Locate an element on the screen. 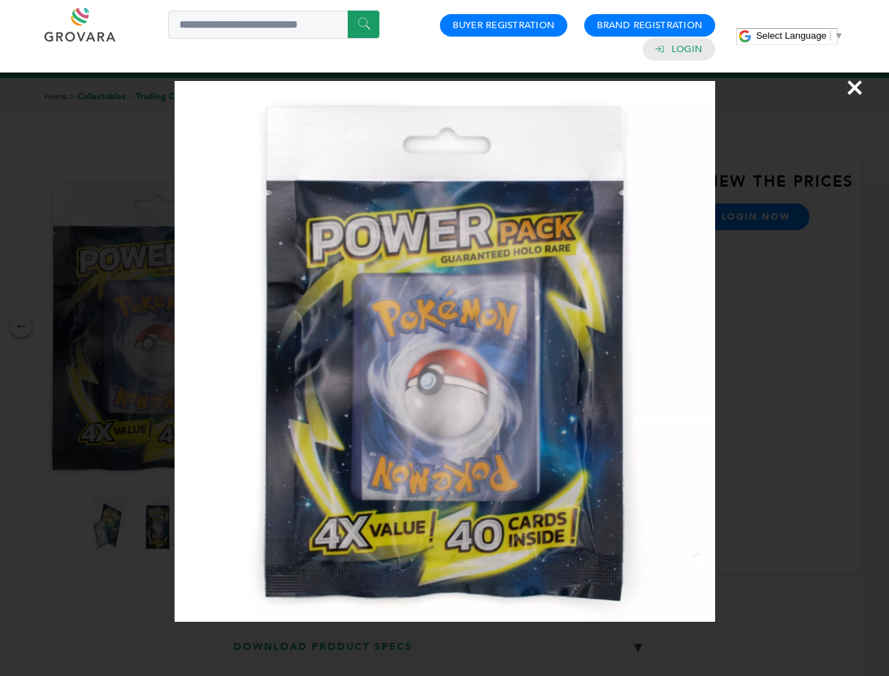 This screenshot has height=676, width=889. a: Login is located at coordinates (687, 49).